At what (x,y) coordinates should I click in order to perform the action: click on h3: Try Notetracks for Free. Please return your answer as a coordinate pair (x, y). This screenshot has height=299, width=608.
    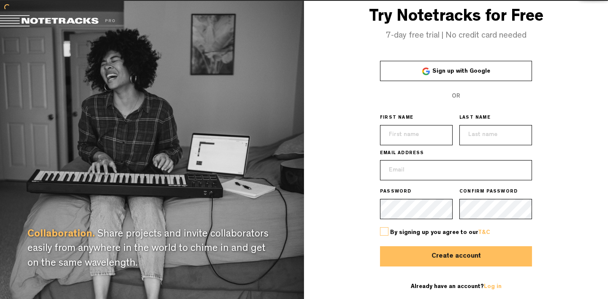
    Looking at the image, I should click on (456, 18).